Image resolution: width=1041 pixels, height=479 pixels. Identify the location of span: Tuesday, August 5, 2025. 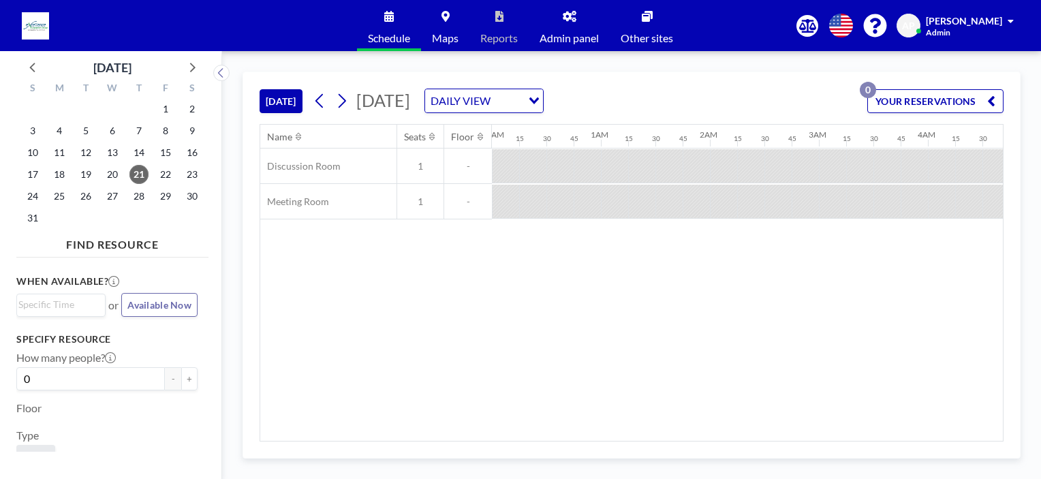
(86, 131).